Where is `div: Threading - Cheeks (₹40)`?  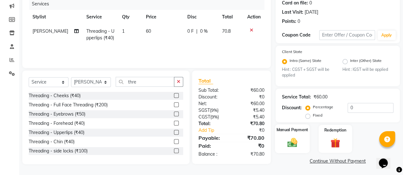
div: Threading - Cheeks (₹40) is located at coordinates (54, 96).